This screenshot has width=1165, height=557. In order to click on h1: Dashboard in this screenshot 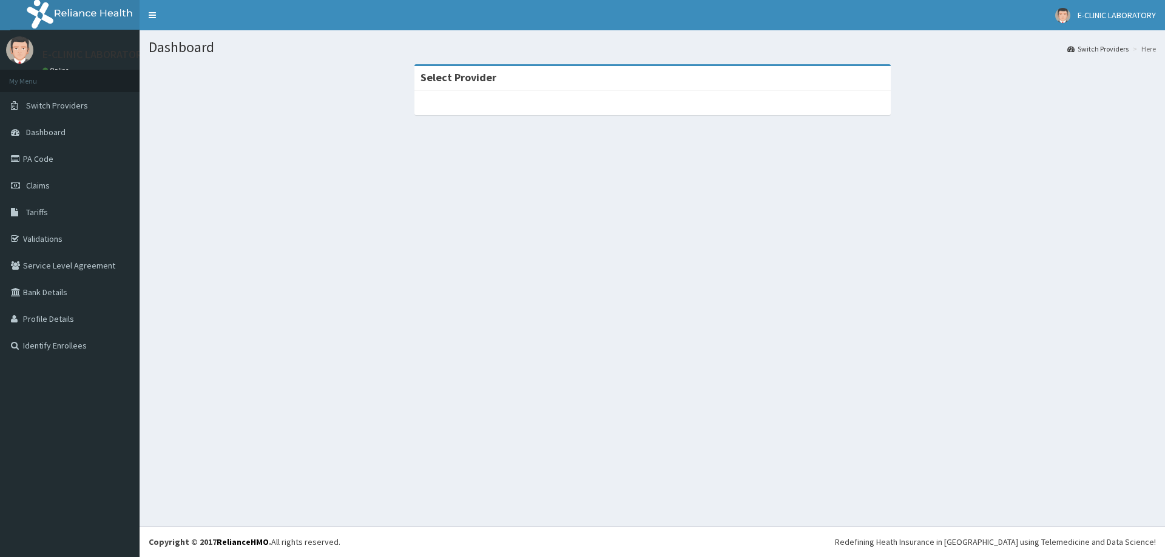, I will do `click(652, 47)`.